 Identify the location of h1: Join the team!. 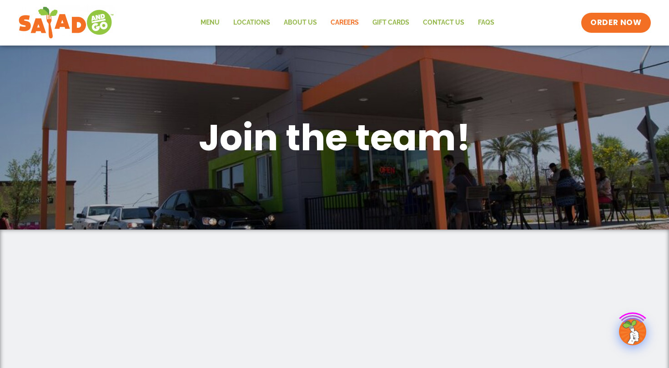
(335, 137).